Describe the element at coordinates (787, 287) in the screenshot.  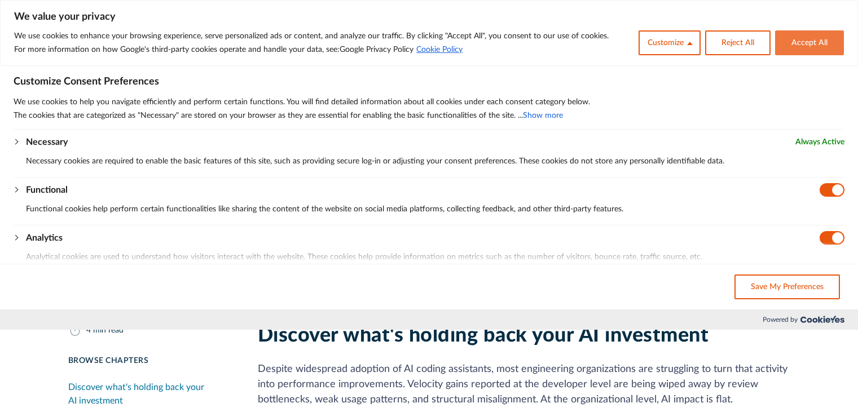
I see `button: Save My Preferences` at that location.